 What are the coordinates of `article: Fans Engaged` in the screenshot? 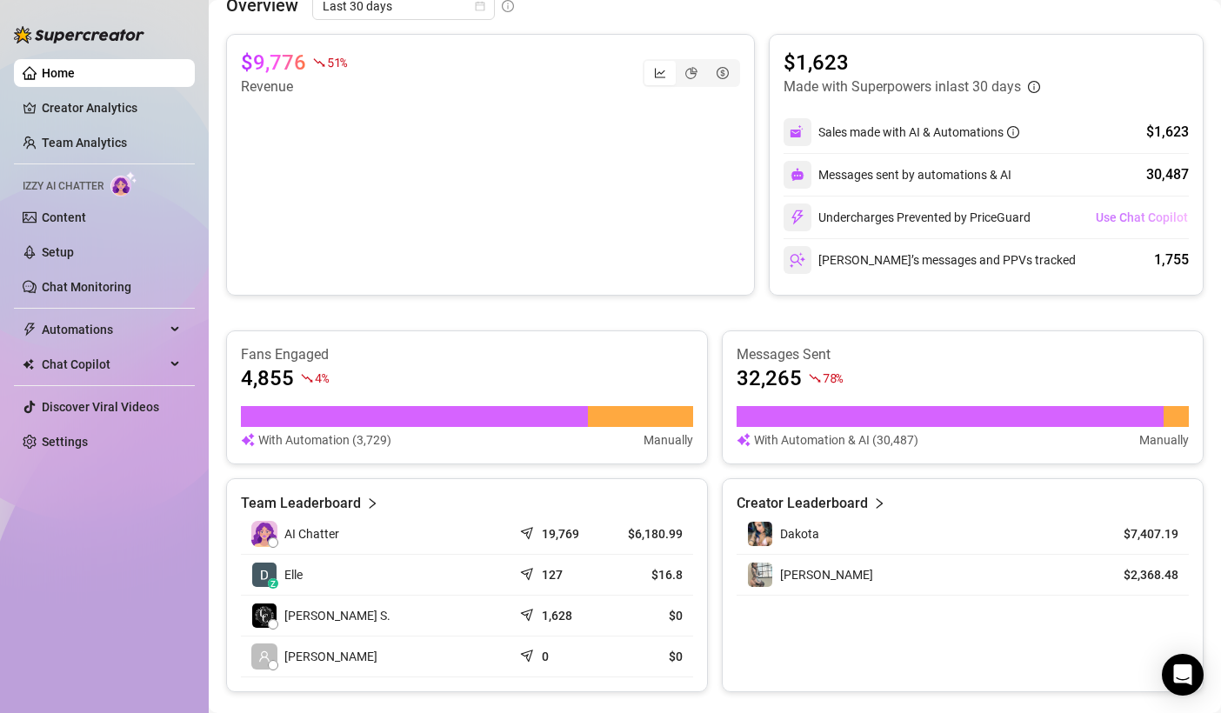 It's located at (467, 355).